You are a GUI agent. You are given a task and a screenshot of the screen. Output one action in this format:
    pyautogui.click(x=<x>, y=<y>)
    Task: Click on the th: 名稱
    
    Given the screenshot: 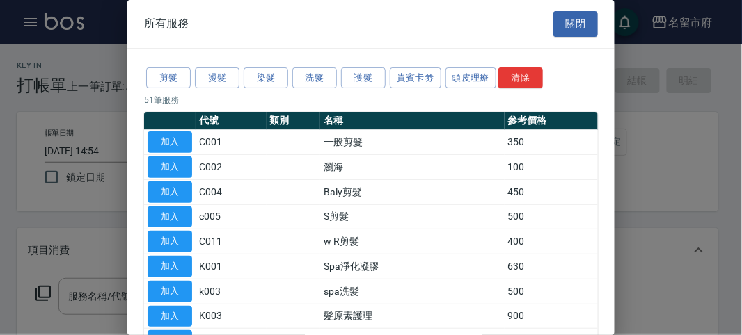 What is the action you would take?
    pyautogui.click(x=412, y=121)
    